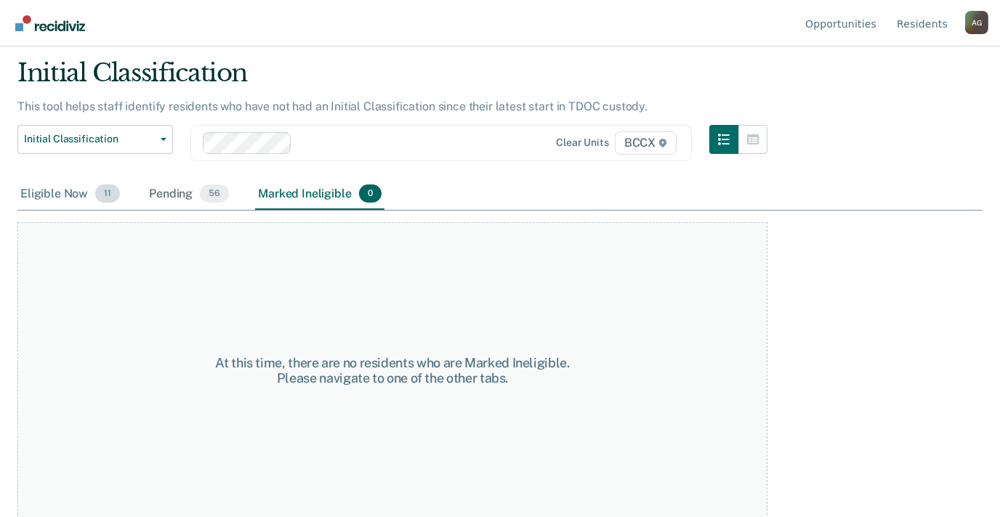  What do you see at coordinates (332, 106) in the screenshot?
I see `p: This tool helps staff identify residents who have not had an Initial Classification since their l...` at bounding box center [332, 106].